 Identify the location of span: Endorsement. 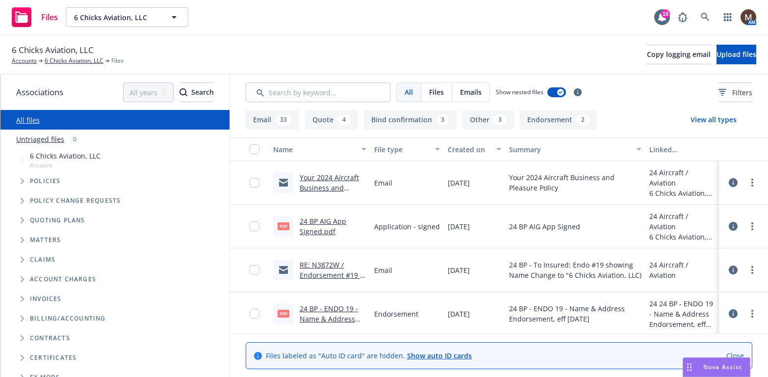
(396, 313).